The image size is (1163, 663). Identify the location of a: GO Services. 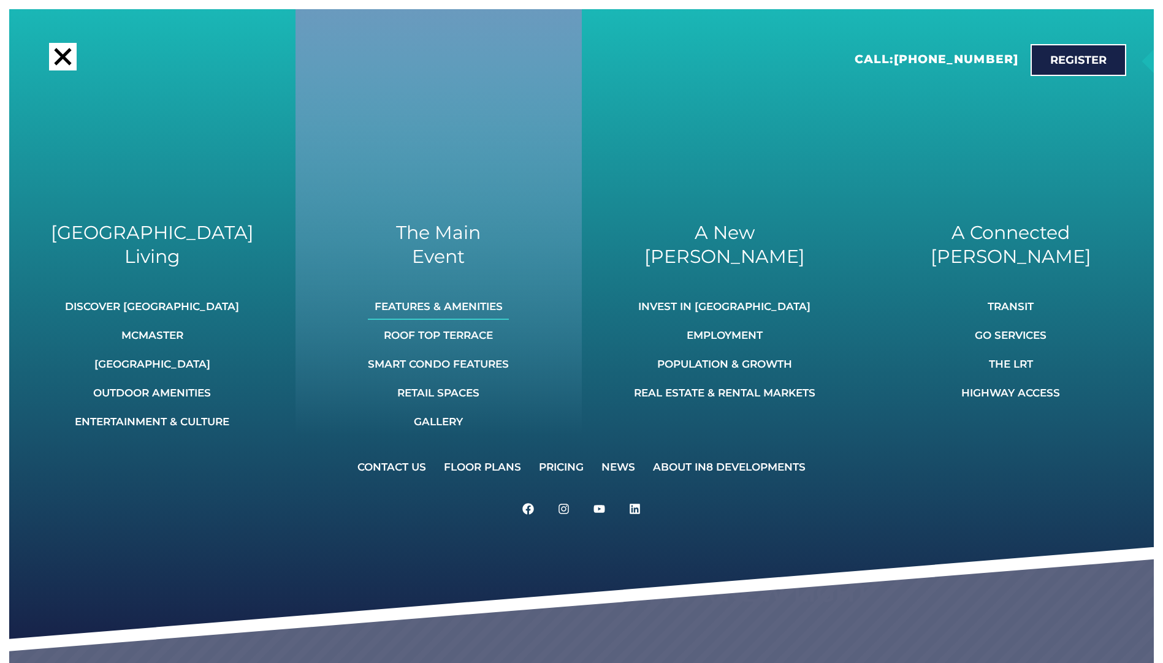
(1010, 335).